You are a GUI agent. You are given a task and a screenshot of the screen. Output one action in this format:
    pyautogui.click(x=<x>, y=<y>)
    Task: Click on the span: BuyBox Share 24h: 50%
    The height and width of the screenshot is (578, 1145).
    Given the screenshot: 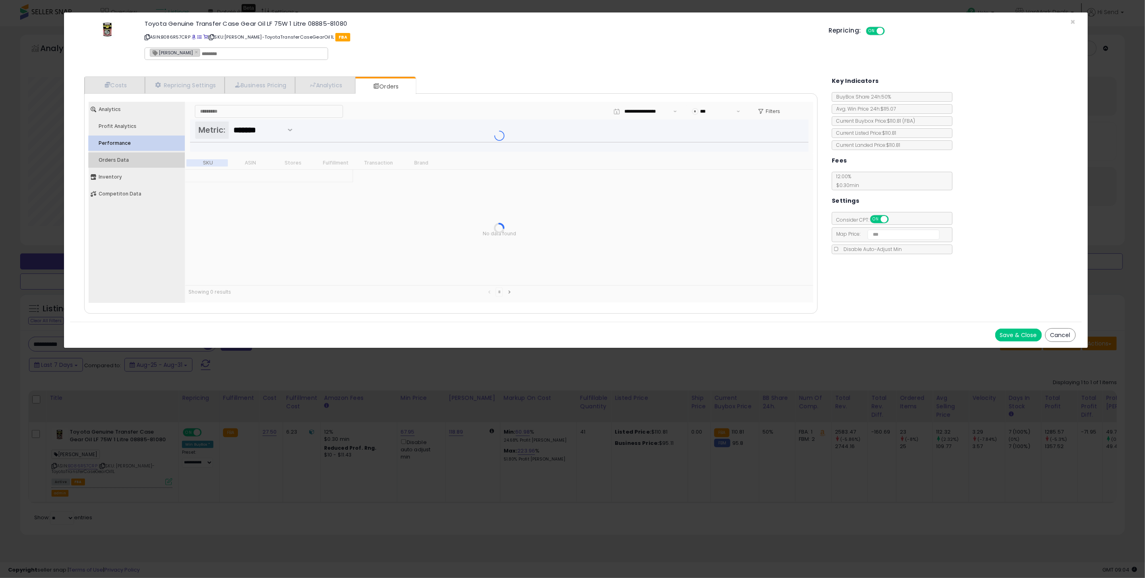 What is the action you would take?
    pyautogui.click(x=861, y=97)
    